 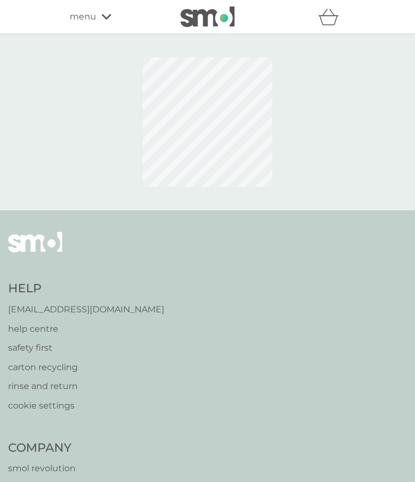 I want to click on p: smol revolution, so click(x=66, y=468).